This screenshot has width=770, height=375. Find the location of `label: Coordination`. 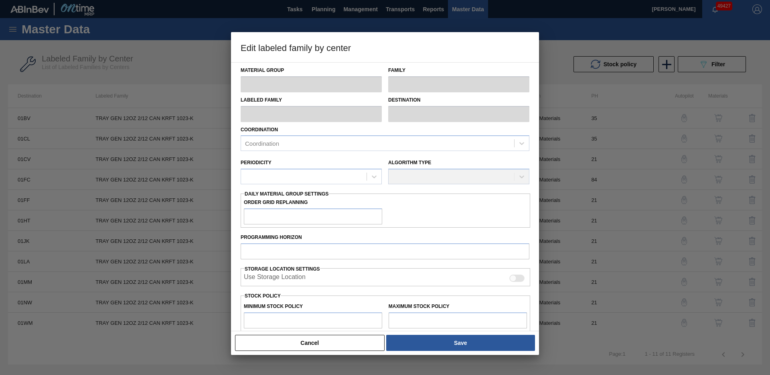

label: Coordination is located at coordinates (259, 130).